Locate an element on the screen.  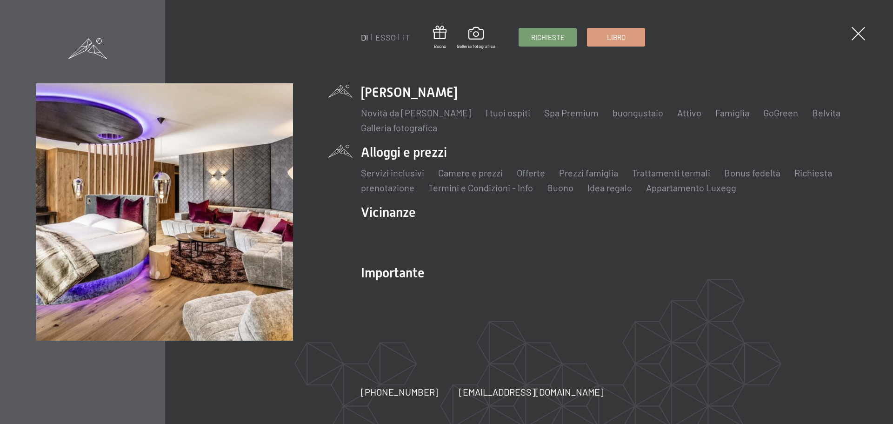
a: Termini e Condizioni - Info is located at coordinates (481, 187).